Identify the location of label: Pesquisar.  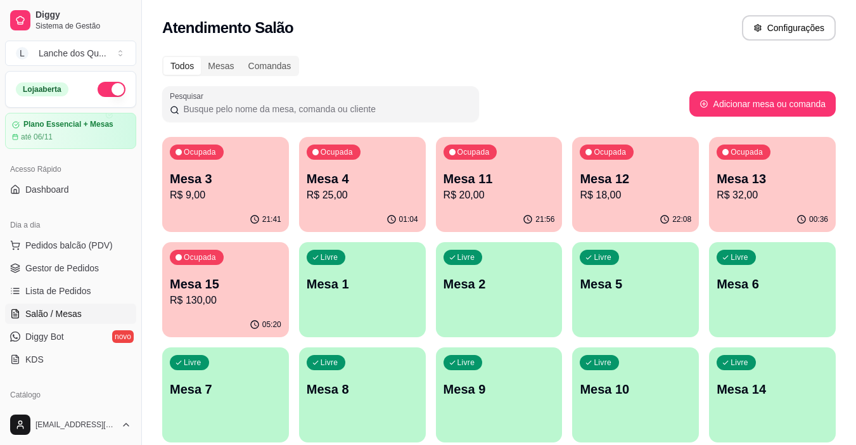
(189, 96).